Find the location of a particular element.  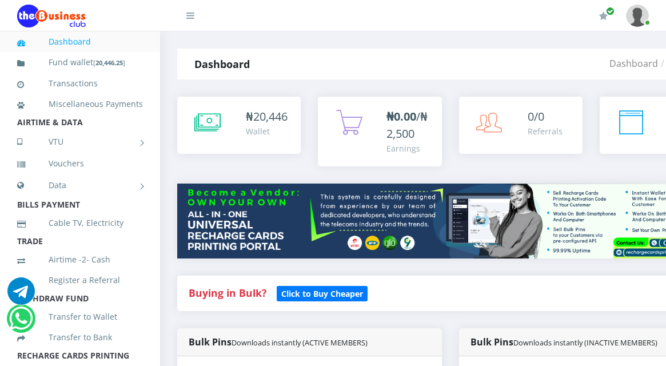

a: Transfer to Bank is located at coordinates (80, 337).